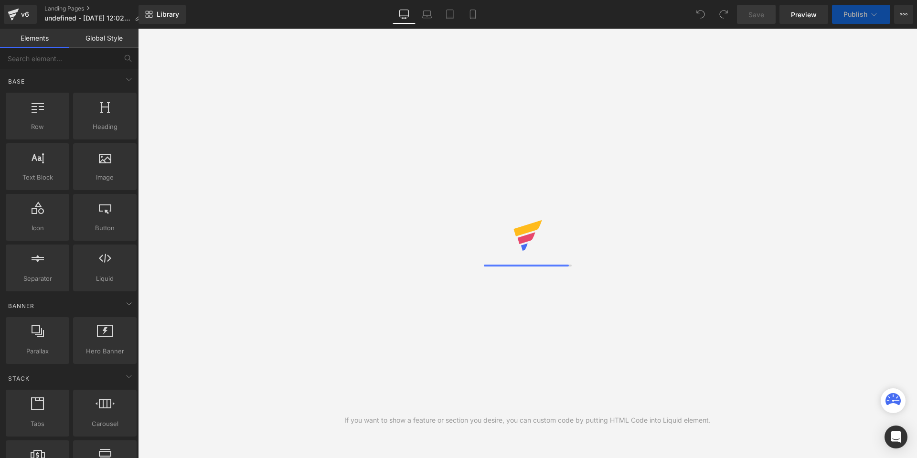  I want to click on a: Landing Pages, so click(96, 9).